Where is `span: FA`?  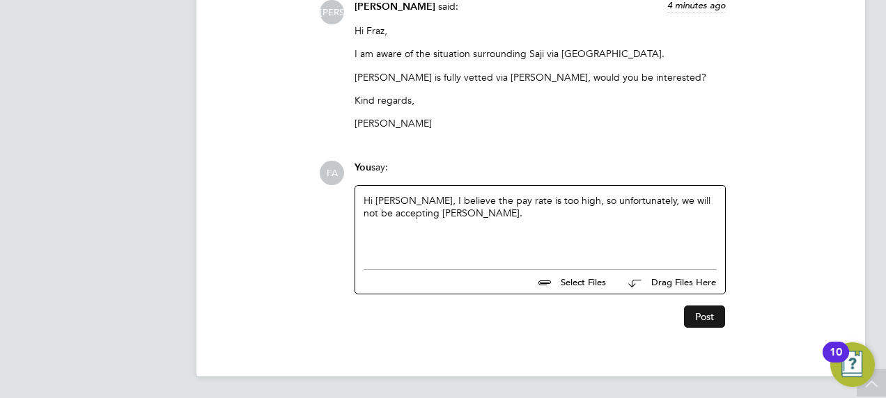
span: FA is located at coordinates (332, 173).